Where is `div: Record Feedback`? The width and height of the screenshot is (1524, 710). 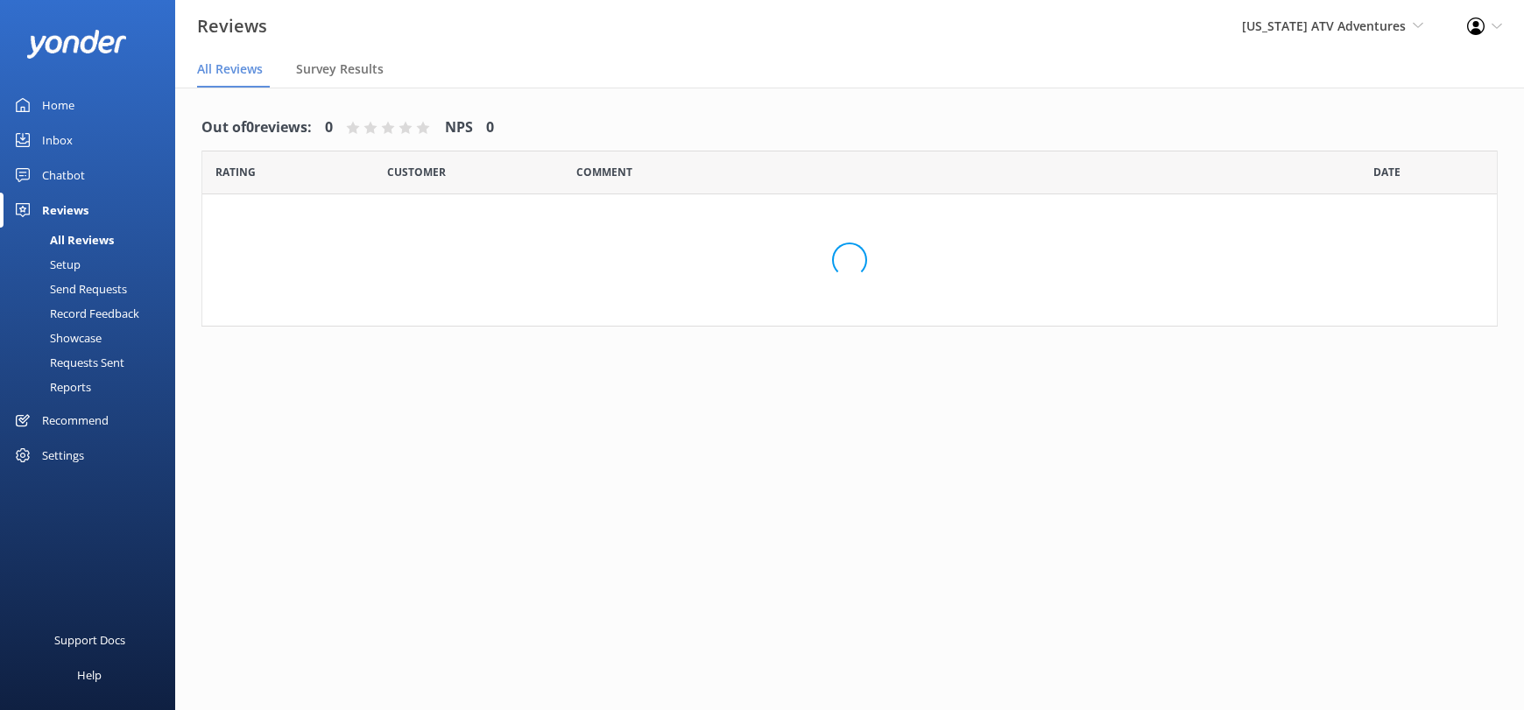 div: Record Feedback is located at coordinates (74, 314).